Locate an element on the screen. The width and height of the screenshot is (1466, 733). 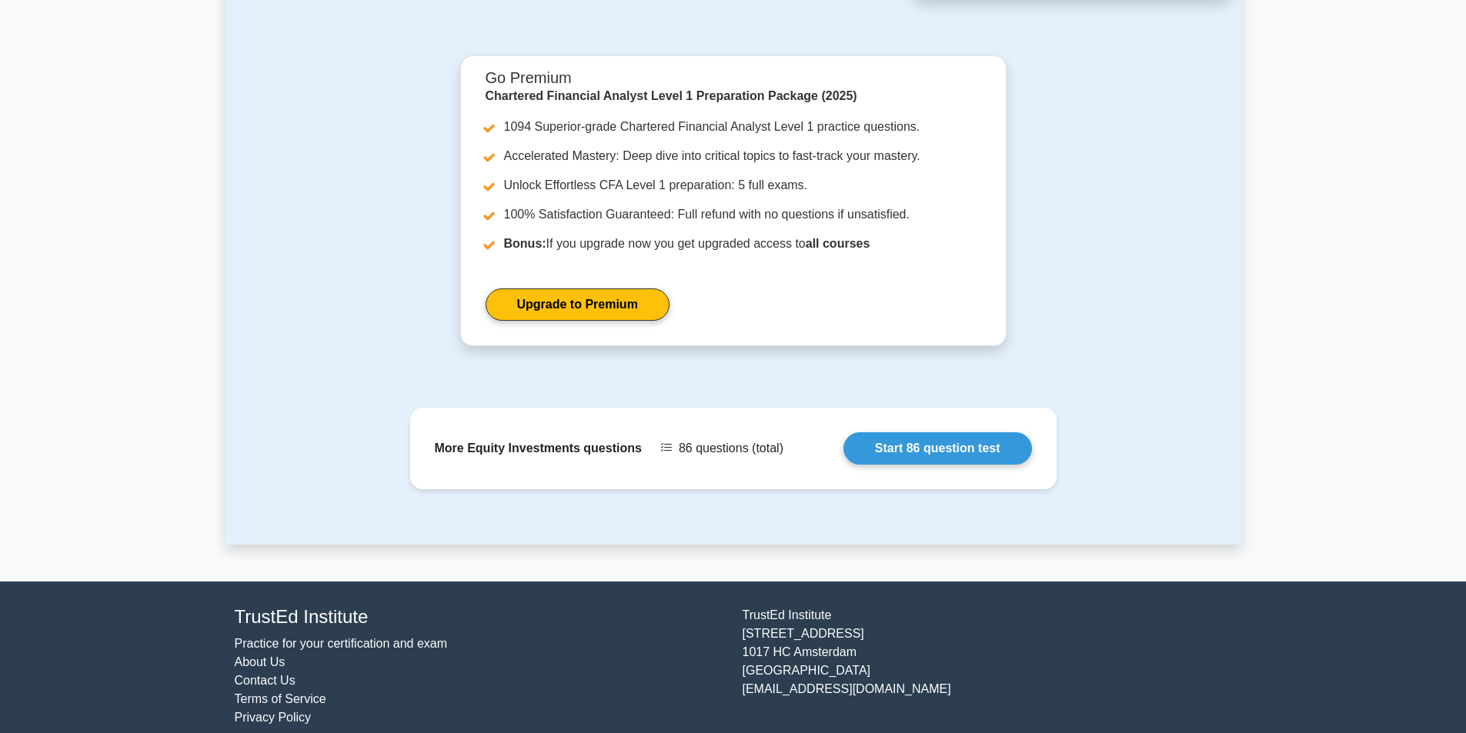
a: Upgrade to Premium is located at coordinates (577, 305).